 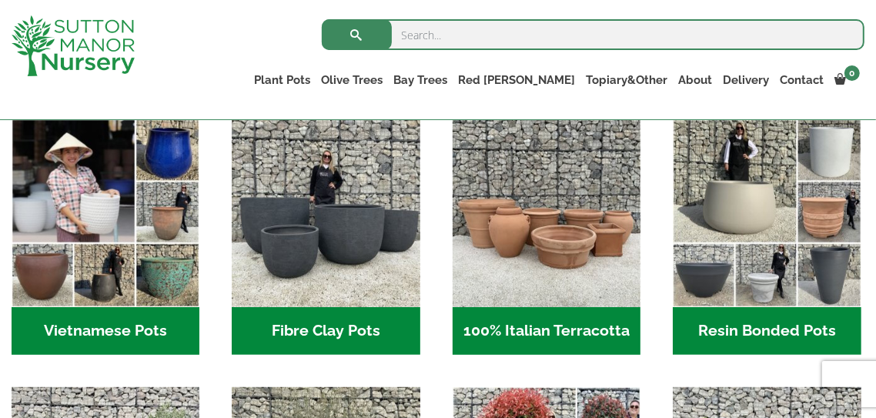 What do you see at coordinates (105, 331) in the screenshot?
I see `h2: Vietnamese Pots` at bounding box center [105, 331].